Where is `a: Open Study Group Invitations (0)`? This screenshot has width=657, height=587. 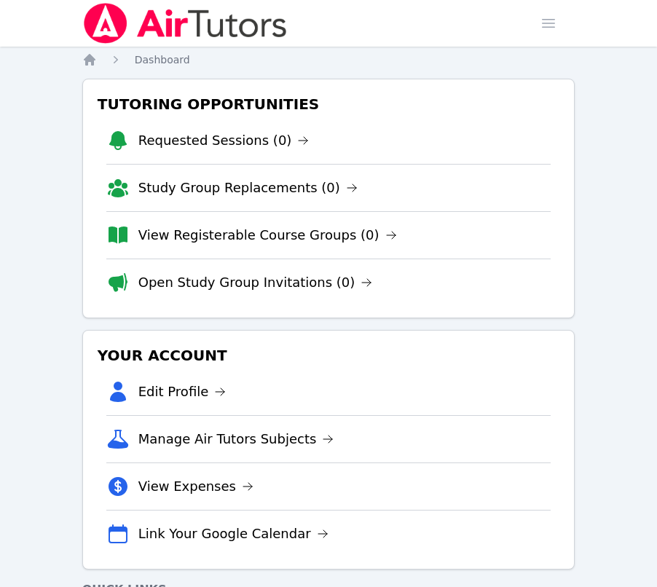 a: Open Study Group Invitations (0) is located at coordinates (256, 282).